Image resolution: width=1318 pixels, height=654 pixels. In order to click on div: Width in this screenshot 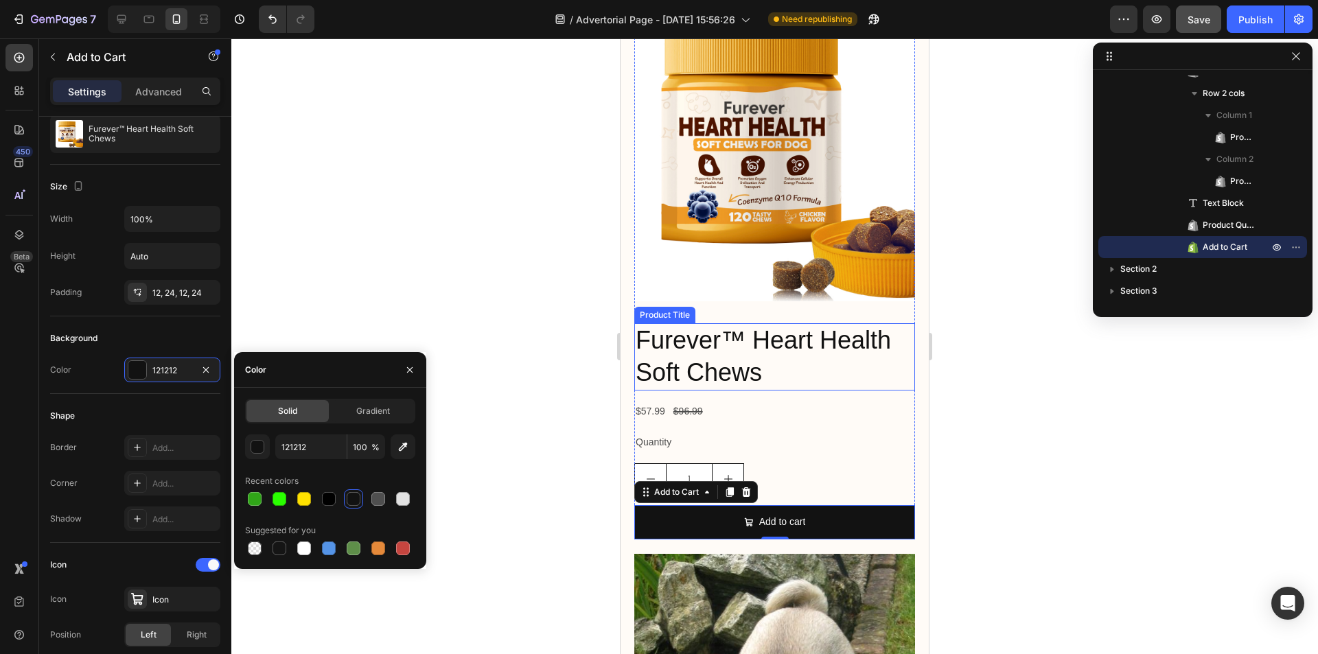, I will do `click(61, 219)`.